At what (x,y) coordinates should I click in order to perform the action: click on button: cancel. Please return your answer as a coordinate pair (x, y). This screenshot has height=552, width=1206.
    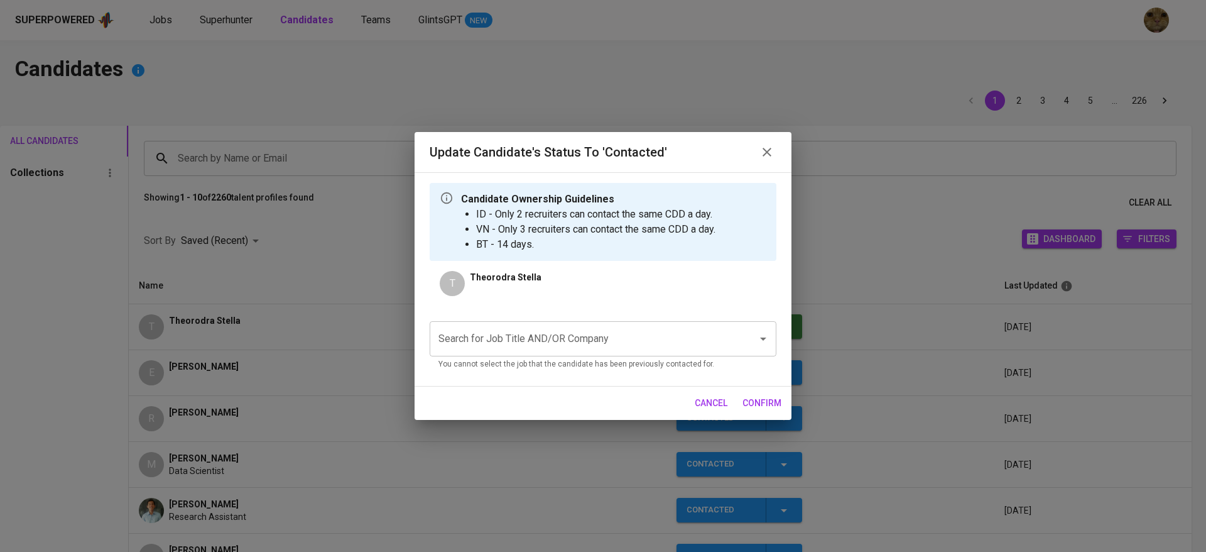
    Looking at the image, I should click on (711, 403).